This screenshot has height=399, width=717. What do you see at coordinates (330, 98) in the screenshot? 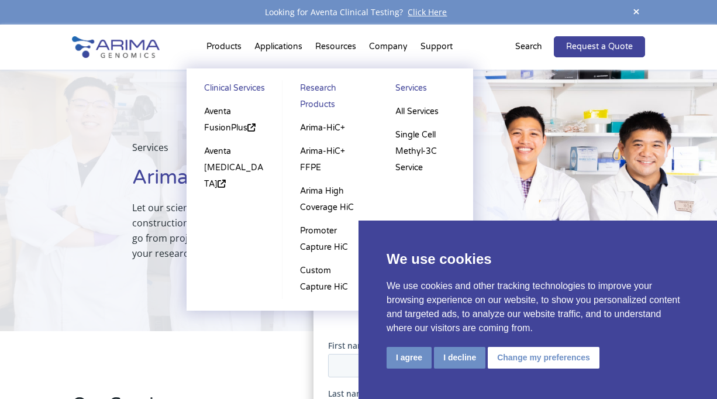
I see `a: Research Products` at bounding box center [330, 98].